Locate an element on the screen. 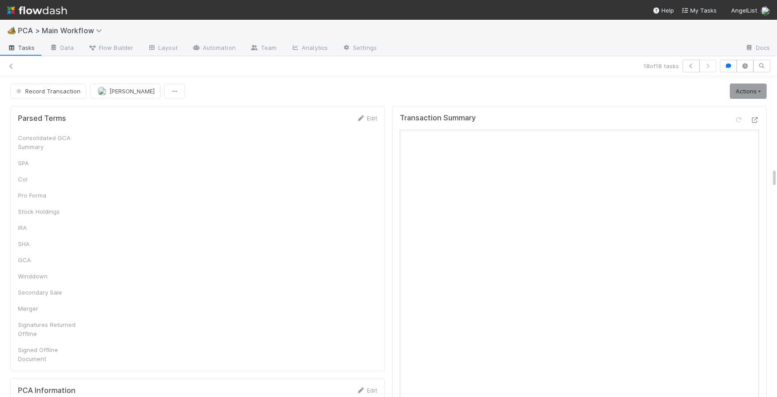  a: Automation is located at coordinates (214, 49).